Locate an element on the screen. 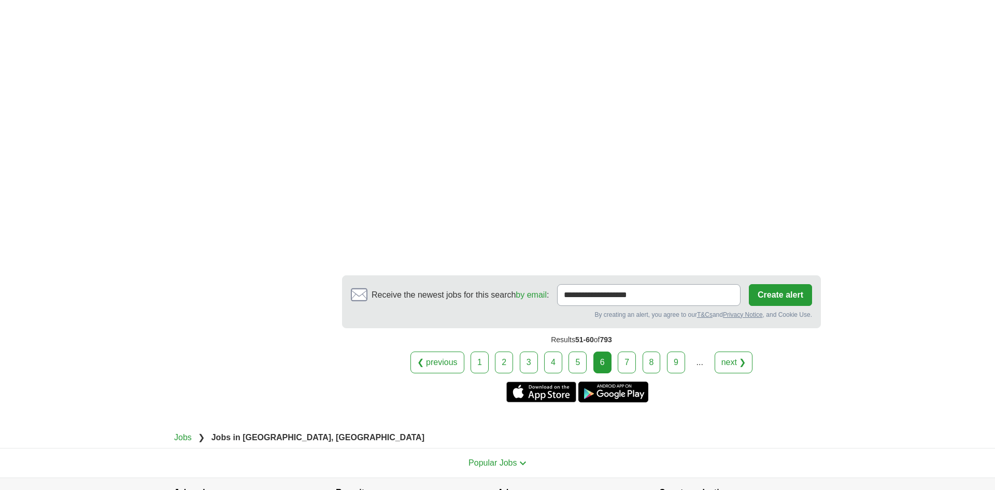  a: by email is located at coordinates (531, 294).